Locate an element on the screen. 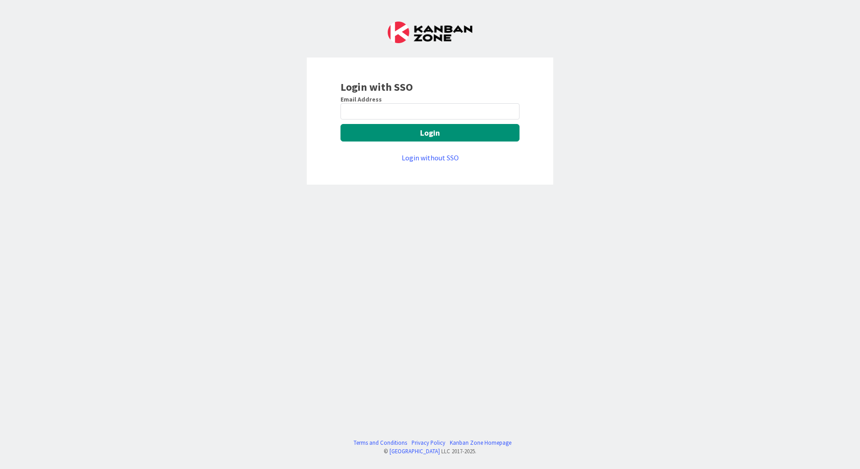 The width and height of the screenshot is (860, 469). a: Login without SSO is located at coordinates (430, 158).